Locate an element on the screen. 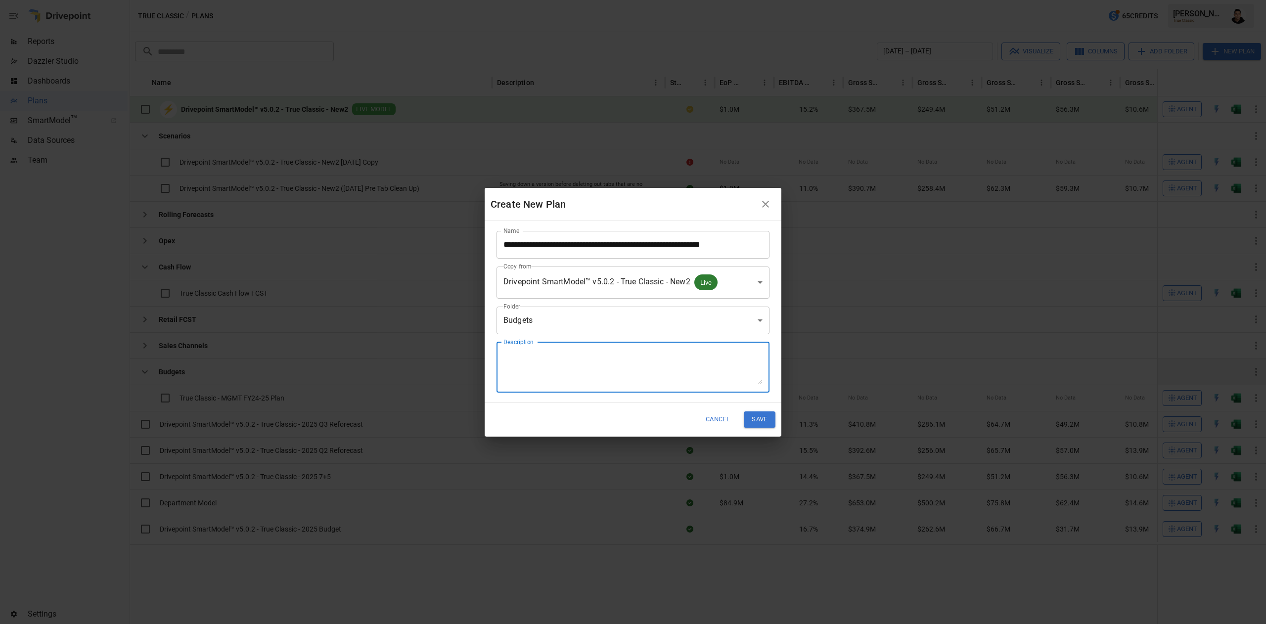 The image size is (1266, 624). span: Drivepoint SmartModel™ v5.0.2 - True Classic - New2 is located at coordinates (597, 281).